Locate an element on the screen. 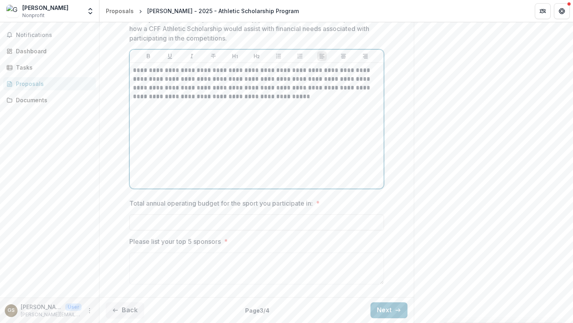 The image size is (573, 323). button: Align Center is located at coordinates (344, 56).